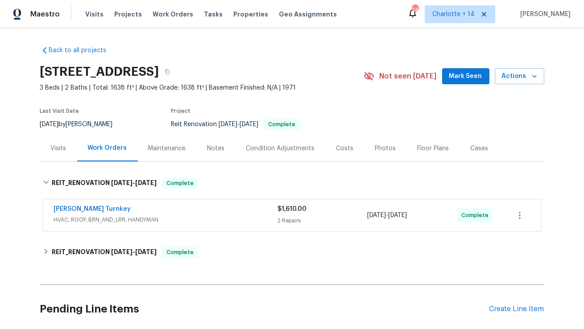 The width and height of the screenshot is (584, 329). What do you see at coordinates (45, 14) in the screenshot?
I see `span: Maestro` at bounding box center [45, 14].